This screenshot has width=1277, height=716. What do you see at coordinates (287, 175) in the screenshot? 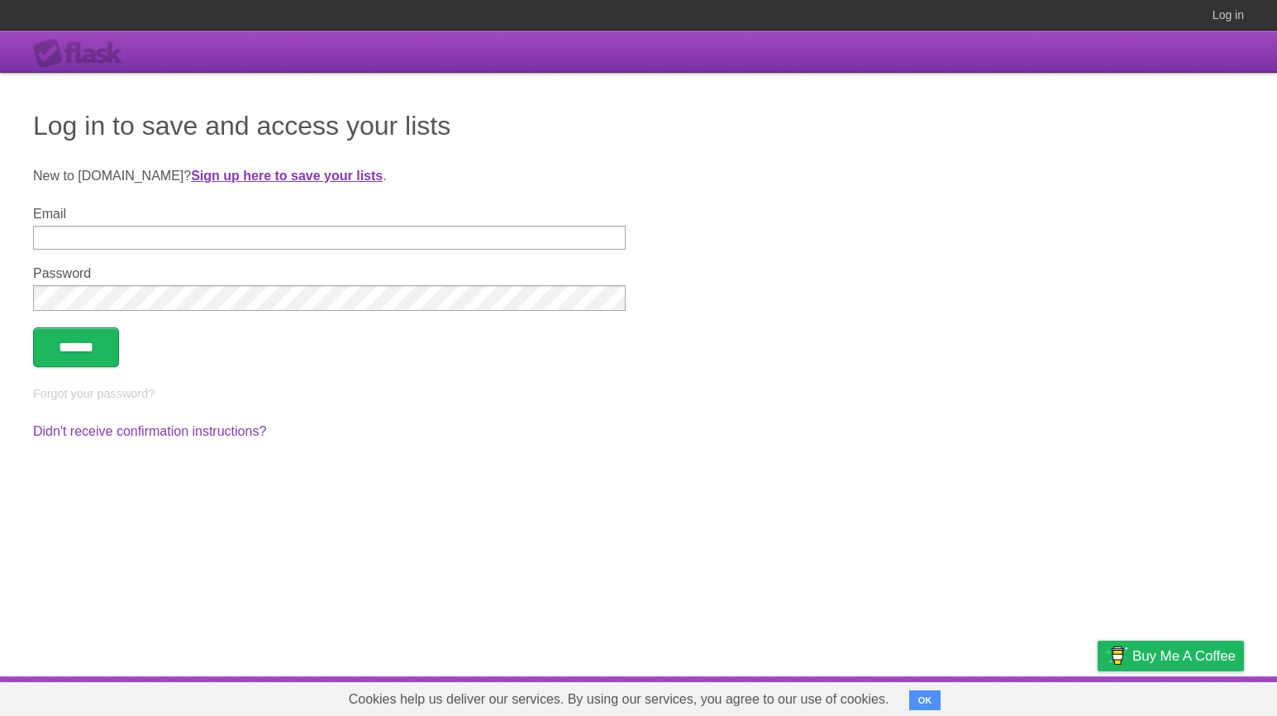
I see `strong: Sign up here to save your lists` at bounding box center [287, 175].